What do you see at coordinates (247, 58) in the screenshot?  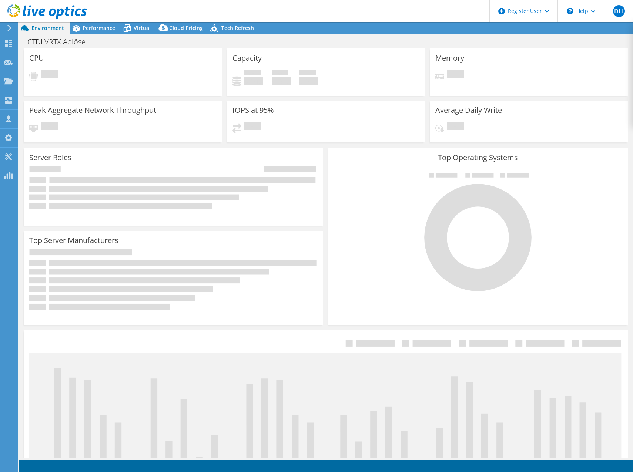 I see `h3: Capacity` at bounding box center [247, 58].